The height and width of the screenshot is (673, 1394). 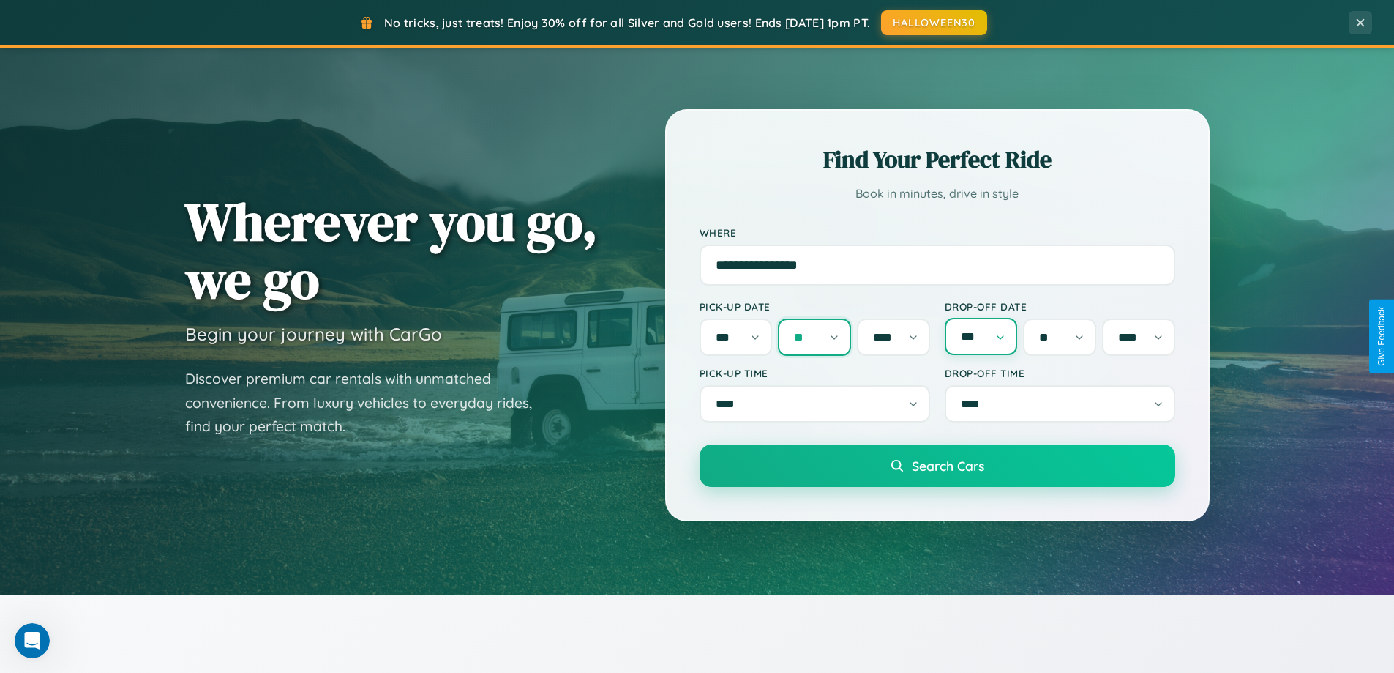 I want to click on button: HALLOWEEN30, so click(x=934, y=23).